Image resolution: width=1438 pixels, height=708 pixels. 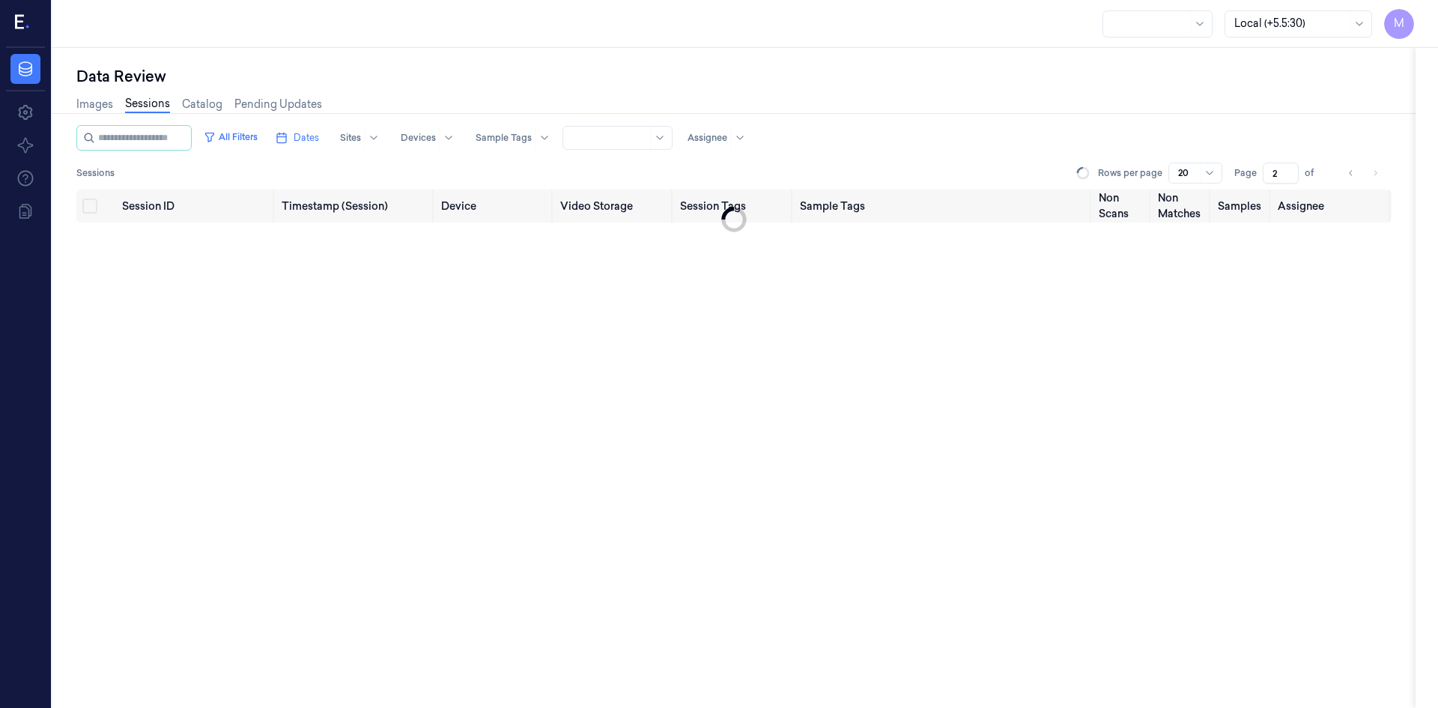 What do you see at coordinates (495, 206) in the screenshot?
I see `th: Device` at bounding box center [495, 206].